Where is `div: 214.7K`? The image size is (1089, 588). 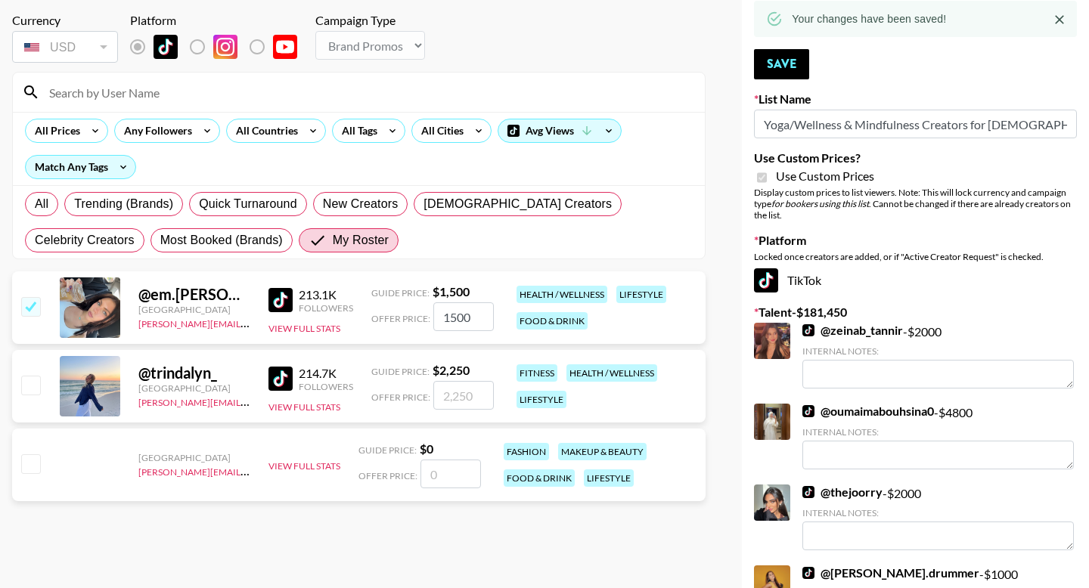 div: 214.7K is located at coordinates (326, 374).